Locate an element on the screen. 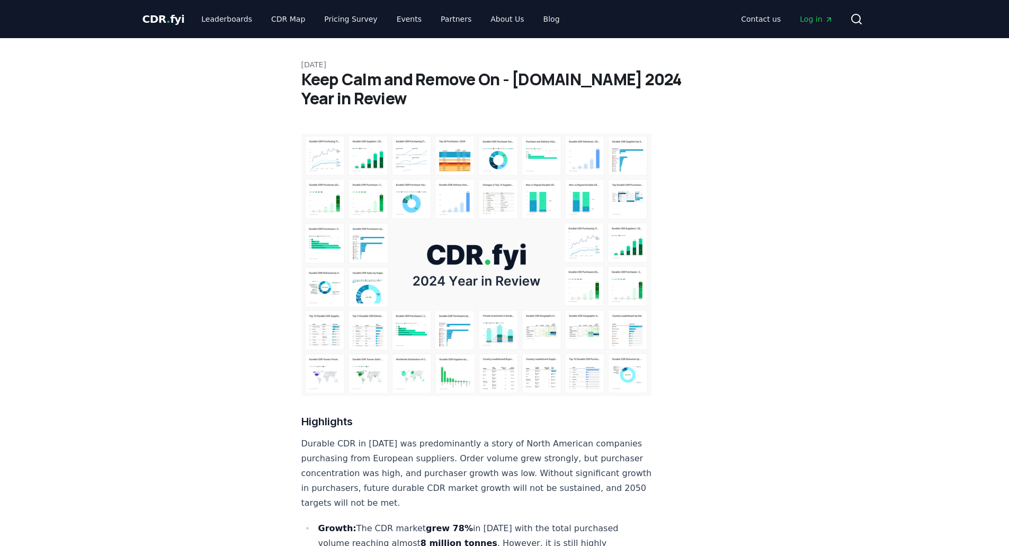 This screenshot has width=1009, height=546. a: Log in is located at coordinates (816, 19).